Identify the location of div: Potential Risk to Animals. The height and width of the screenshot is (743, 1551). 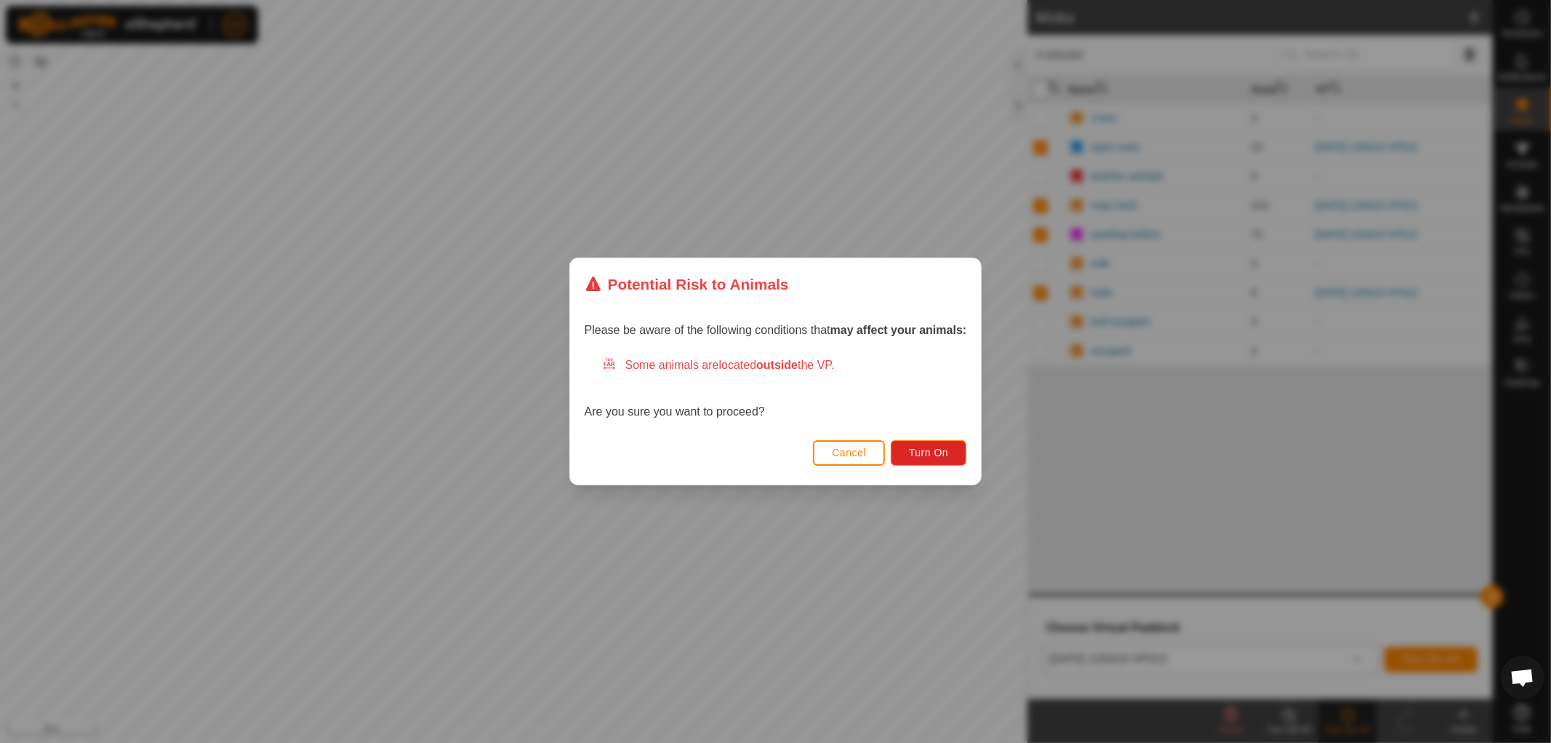
(687, 284).